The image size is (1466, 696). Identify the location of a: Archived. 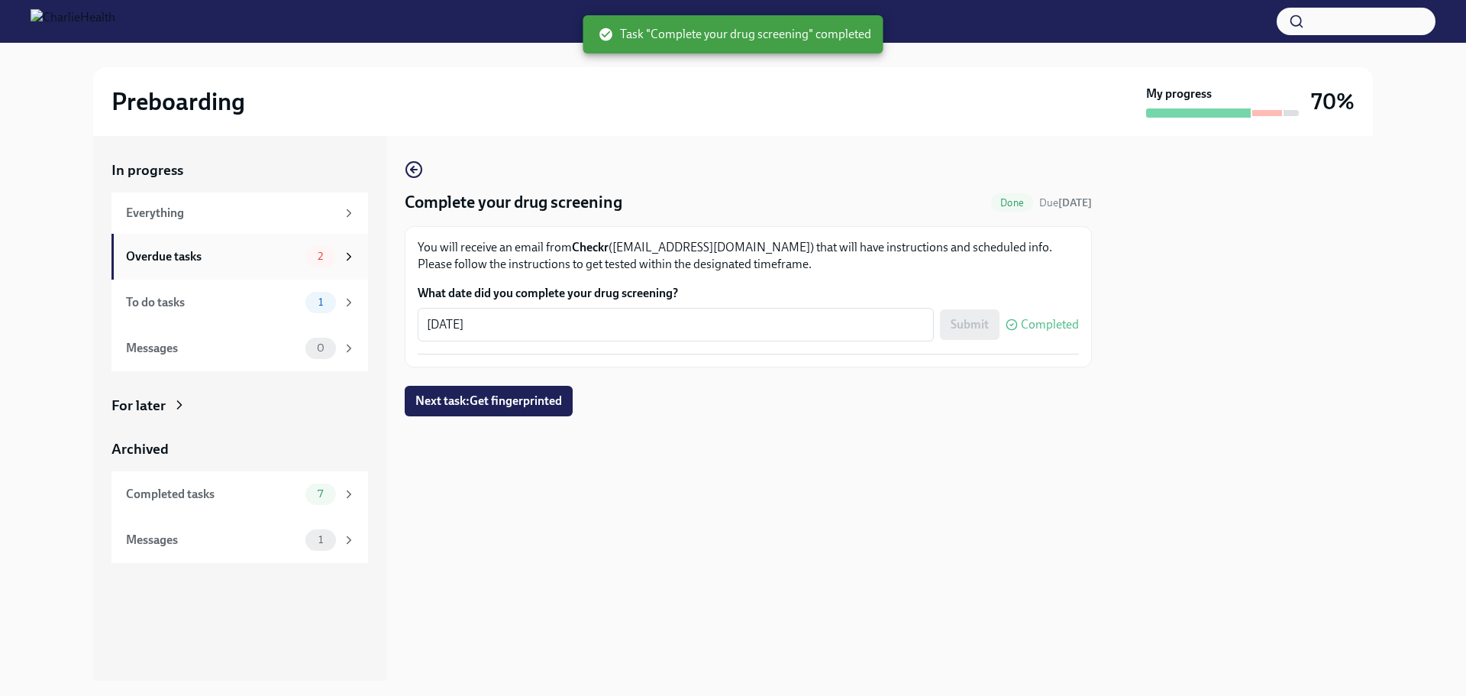
(240, 449).